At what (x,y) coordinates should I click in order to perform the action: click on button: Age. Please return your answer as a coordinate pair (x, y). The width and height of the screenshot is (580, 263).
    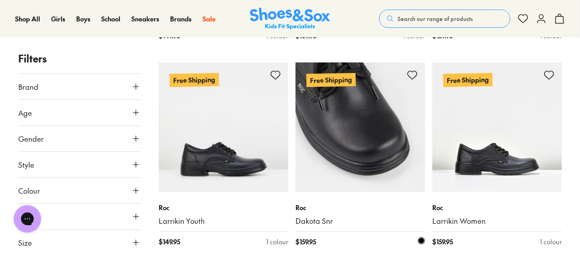
    Looking at the image, I should click on (79, 113).